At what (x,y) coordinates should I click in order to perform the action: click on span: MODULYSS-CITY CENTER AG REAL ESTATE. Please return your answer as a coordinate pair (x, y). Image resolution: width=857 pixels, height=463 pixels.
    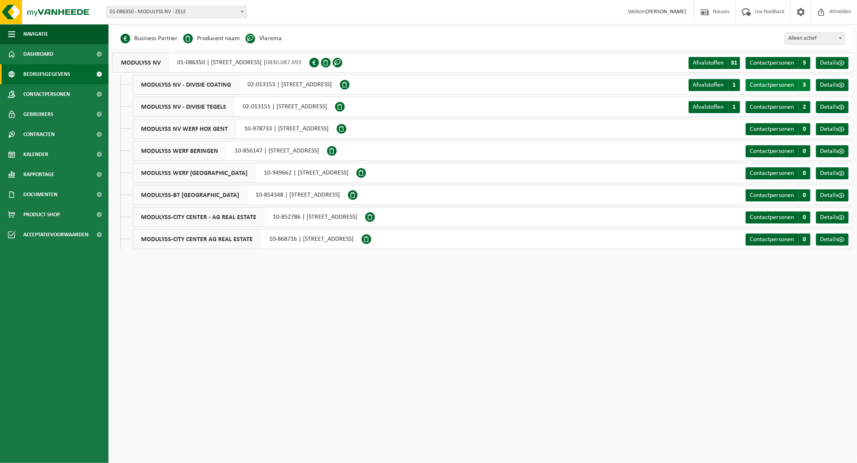
    Looking at the image, I should click on (197, 239).